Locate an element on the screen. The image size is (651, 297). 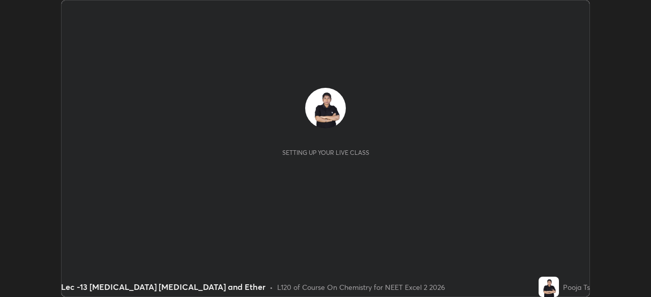
div: Pooja Ts is located at coordinates (576, 287).